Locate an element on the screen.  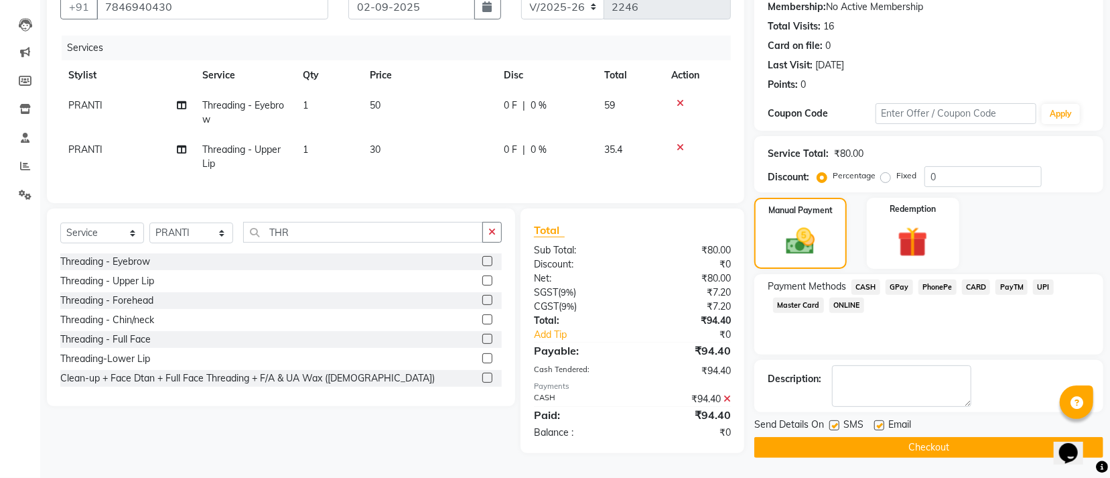
span: SMS is located at coordinates (854, 425).